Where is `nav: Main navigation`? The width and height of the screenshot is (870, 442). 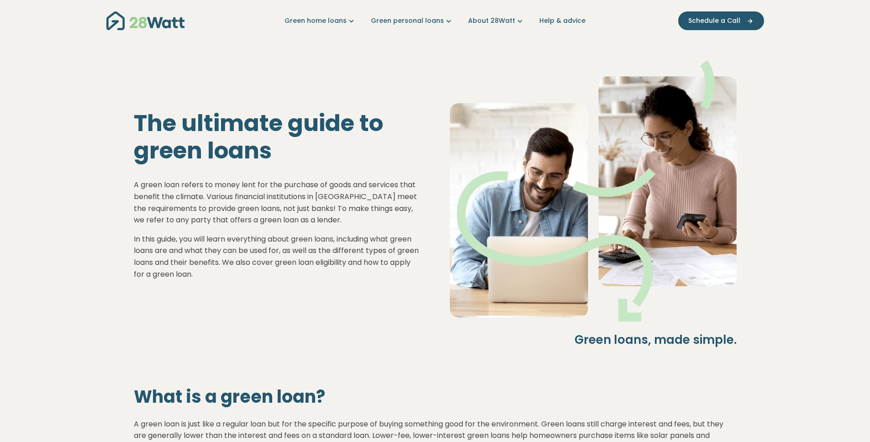 nav: Main navigation is located at coordinates (435, 21).